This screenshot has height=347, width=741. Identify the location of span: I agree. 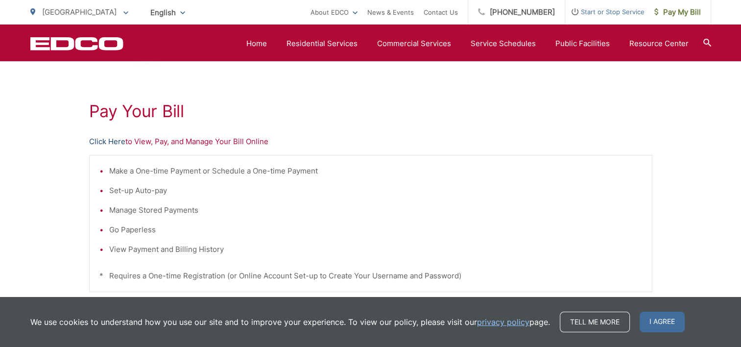
(662, 322).